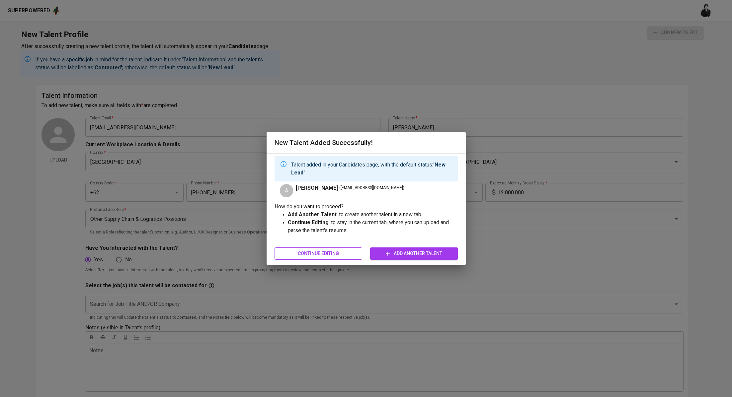 The width and height of the screenshot is (732, 397). Describe the element at coordinates (372, 169) in the screenshot. I see `p: Talent added in your Candidates page, with the default status:` at that location.